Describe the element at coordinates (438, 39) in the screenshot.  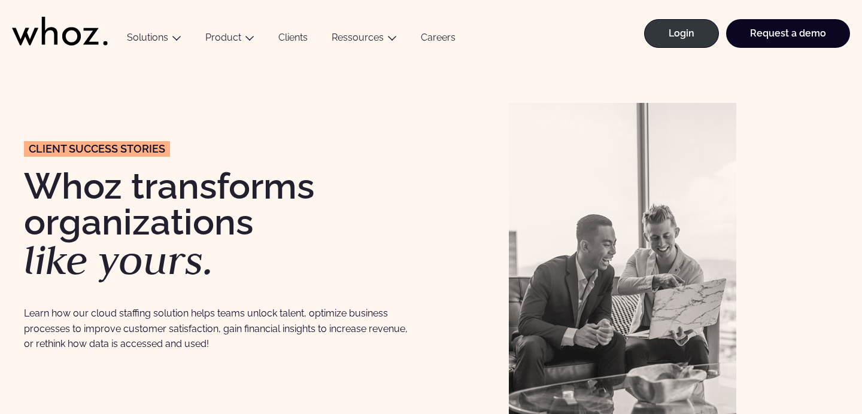
I see `a: Careers` at that location.